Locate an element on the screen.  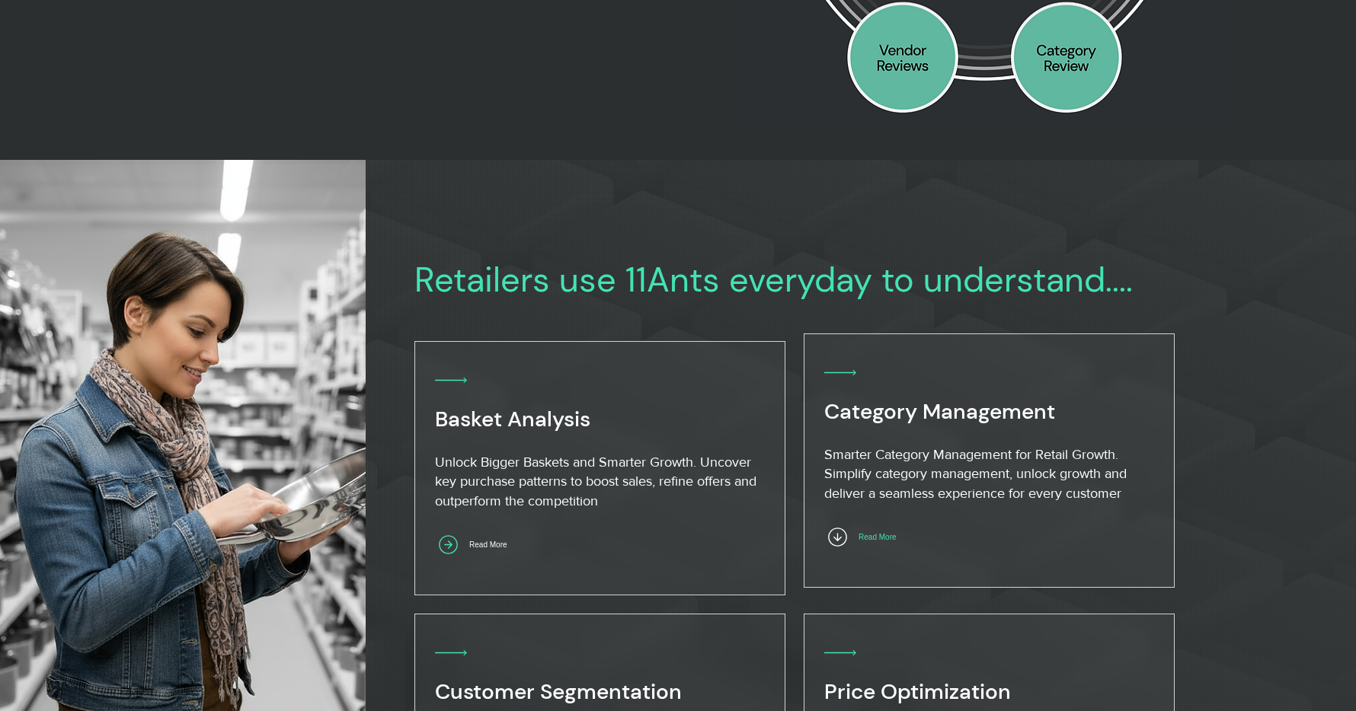
span: Customer Segmentation is located at coordinates (558, 692).